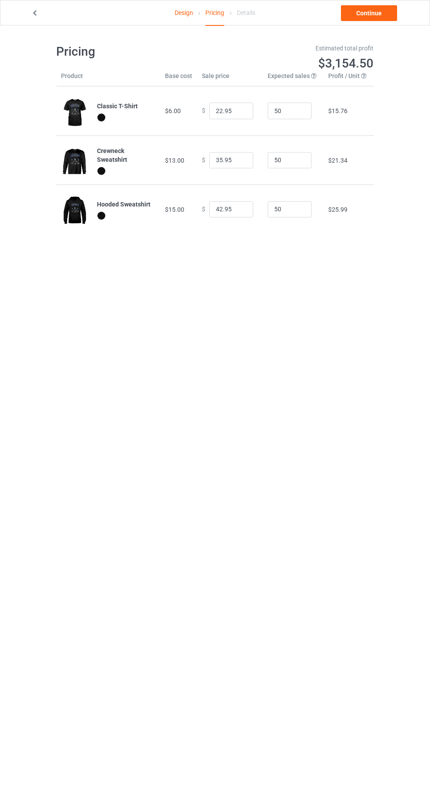 The image size is (430, 793). Describe the element at coordinates (337, 160) in the screenshot. I see `span: $21.34` at that location.